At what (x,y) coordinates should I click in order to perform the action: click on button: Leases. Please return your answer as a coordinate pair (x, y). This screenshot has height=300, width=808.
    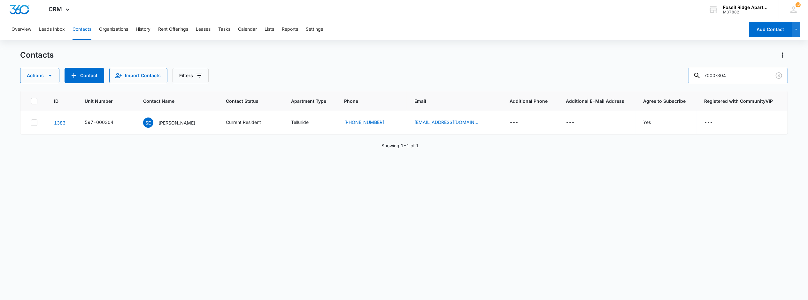
    Looking at the image, I should click on (203, 29).